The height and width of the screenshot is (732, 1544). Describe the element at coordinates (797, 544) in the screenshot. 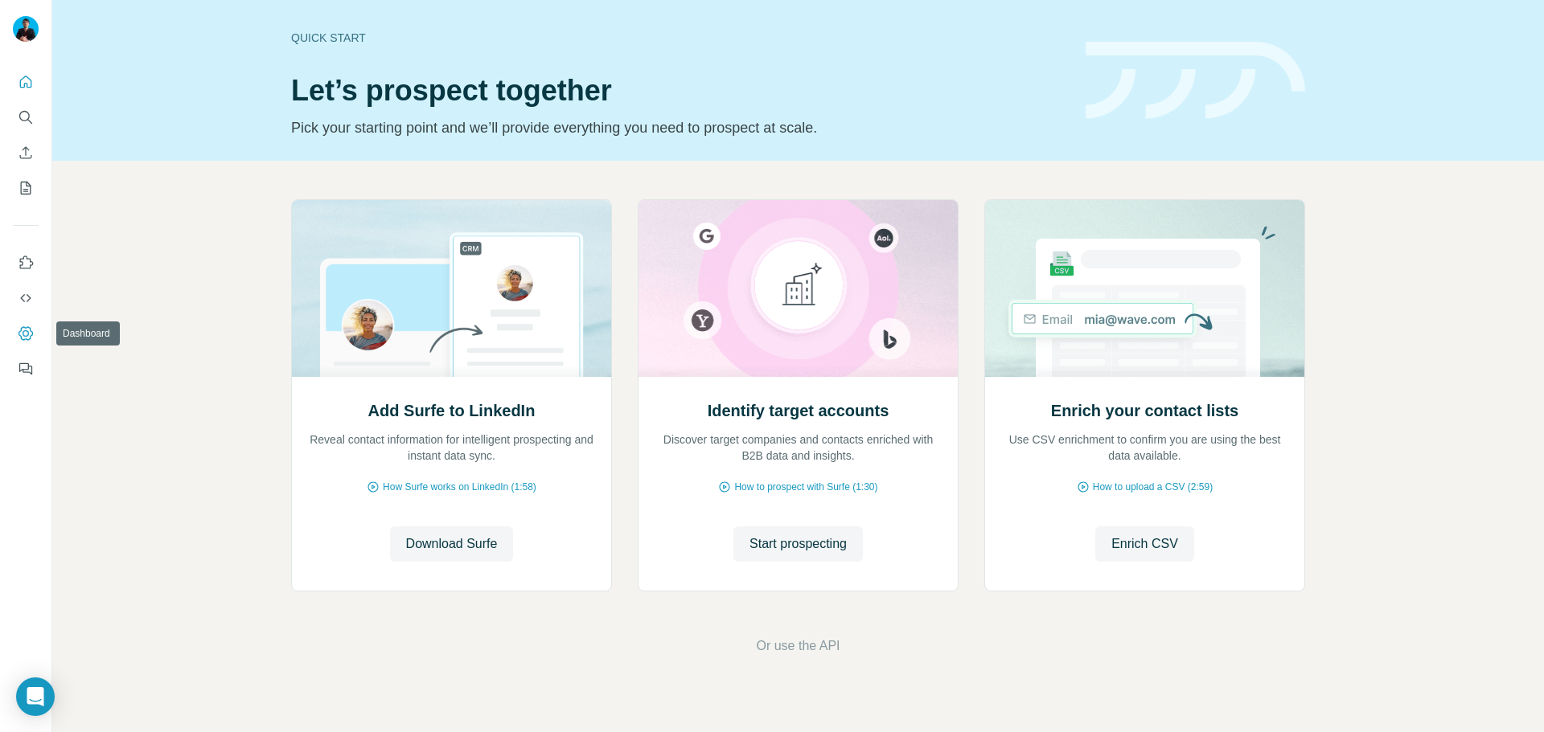

I see `button: Start prospecting` at that location.